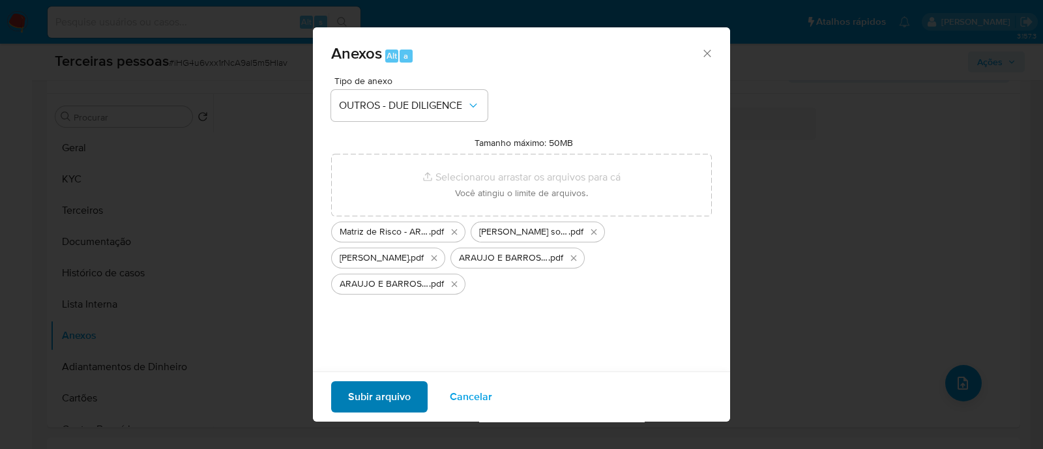  What do you see at coordinates (384, 284) in the screenshot?
I see `span: ARAUJO E BARROSO CURSOS E EDITORACAO LTDA cnpj` at bounding box center [384, 284].